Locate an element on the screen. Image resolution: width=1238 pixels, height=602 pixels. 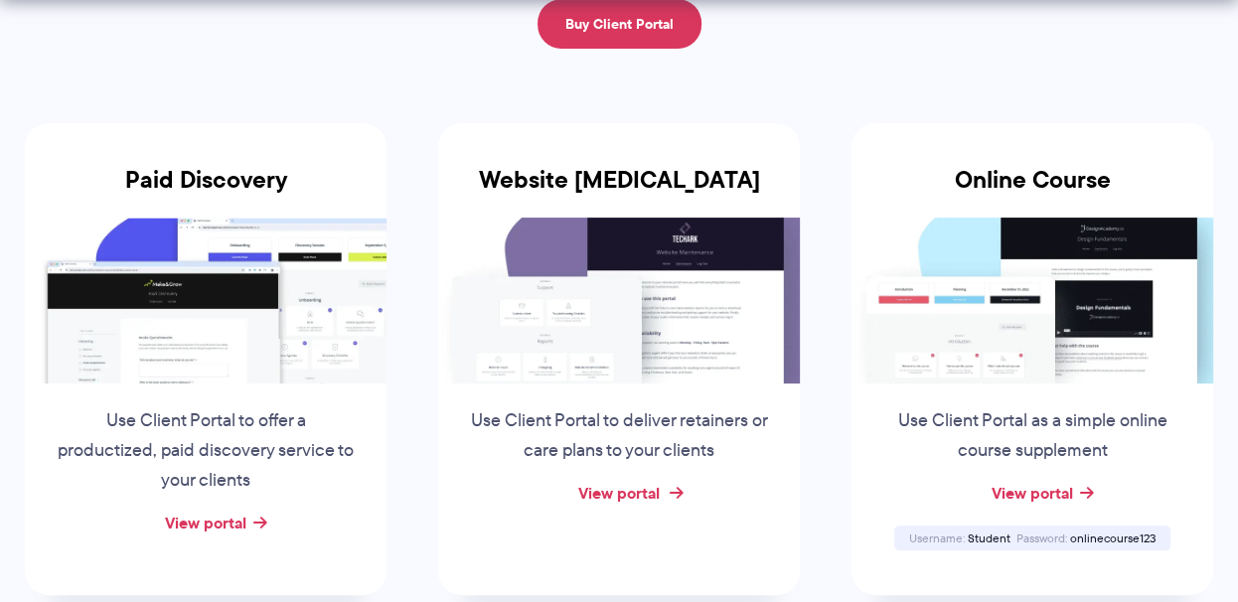
span: Username is located at coordinates (937, 537).